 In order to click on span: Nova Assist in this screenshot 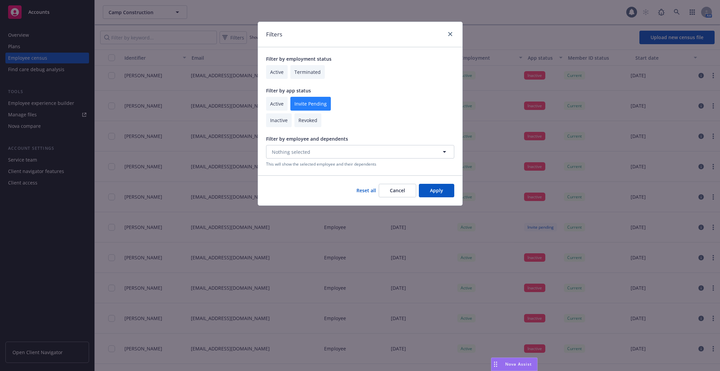, I will do `click(519, 364)`.